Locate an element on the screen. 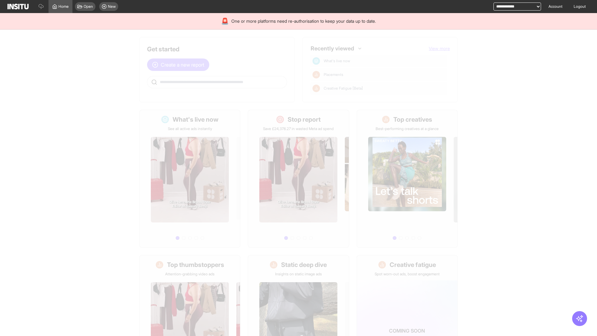  span: Home is located at coordinates (63, 7).